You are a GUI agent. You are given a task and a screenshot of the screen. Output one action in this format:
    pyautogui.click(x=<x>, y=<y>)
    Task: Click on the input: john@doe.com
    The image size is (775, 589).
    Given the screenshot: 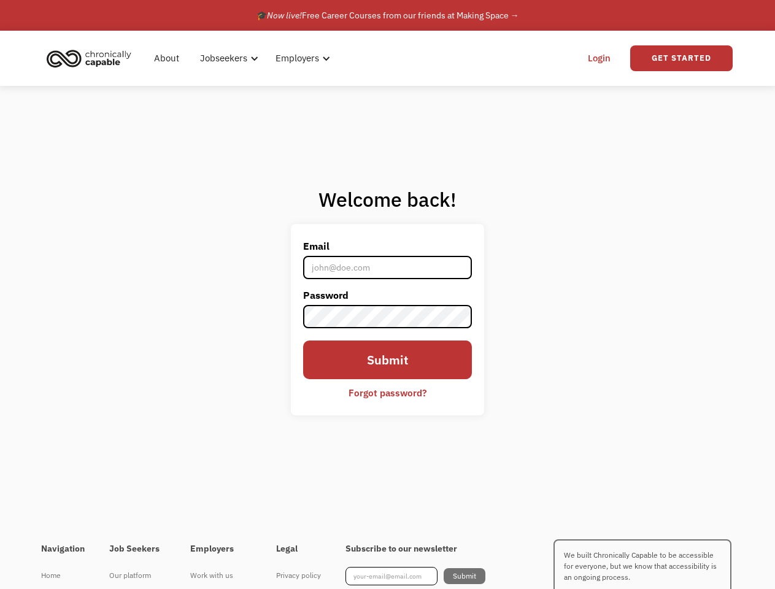 What is the action you would take?
    pyautogui.click(x=388, y=267)
    